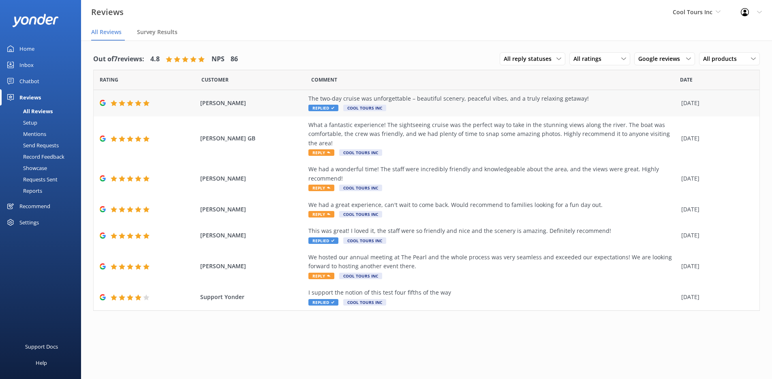  What do you see at coordinates (43, 179) in the screenshot?
I see `a: Requests Sent` at bounding box center [43, 179].